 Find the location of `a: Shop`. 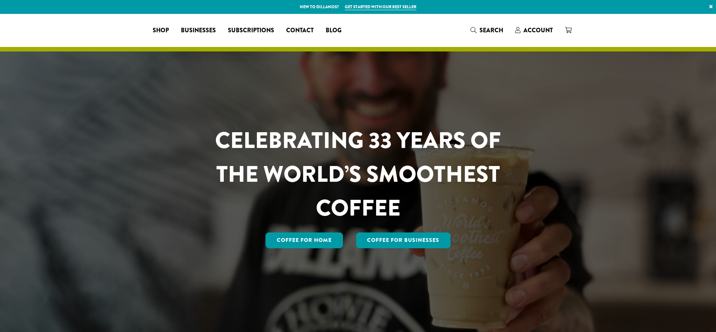

a: Shop is located at coordinates (160, 30).